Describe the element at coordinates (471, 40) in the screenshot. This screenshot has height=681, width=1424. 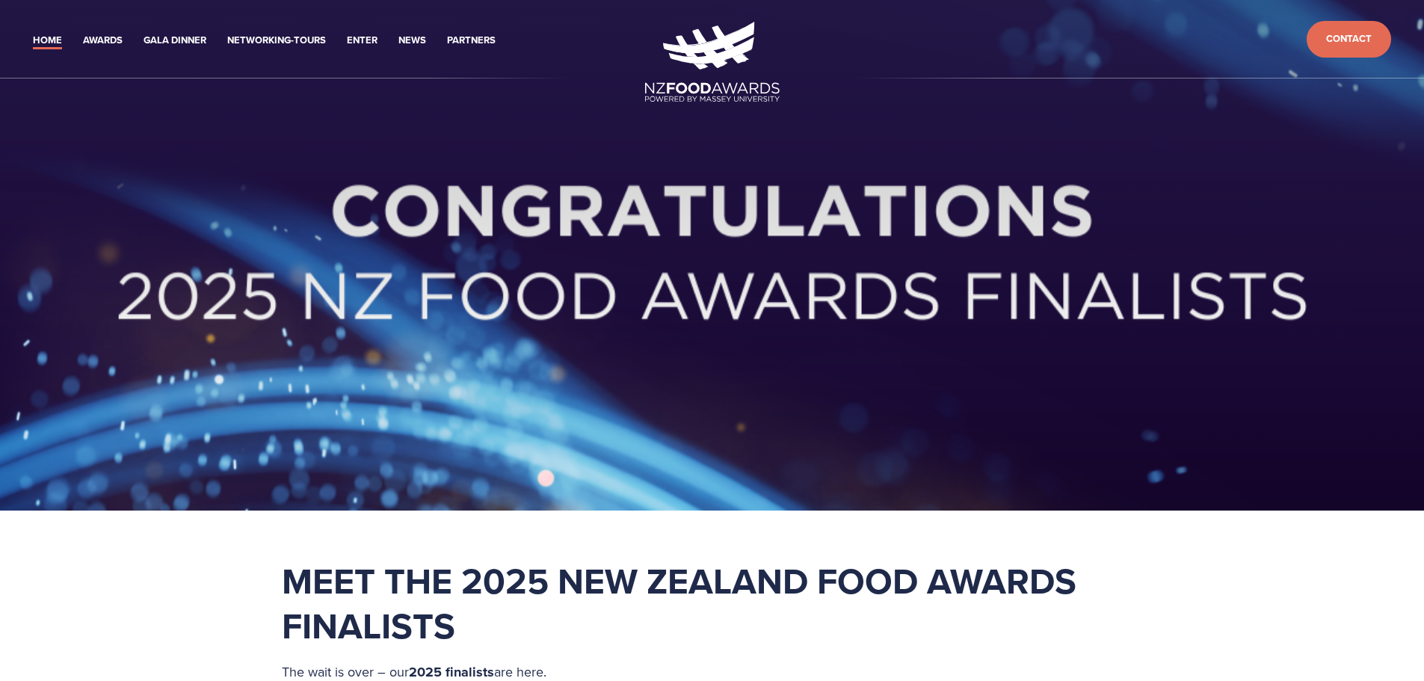
I see `a: Partners` at that location.